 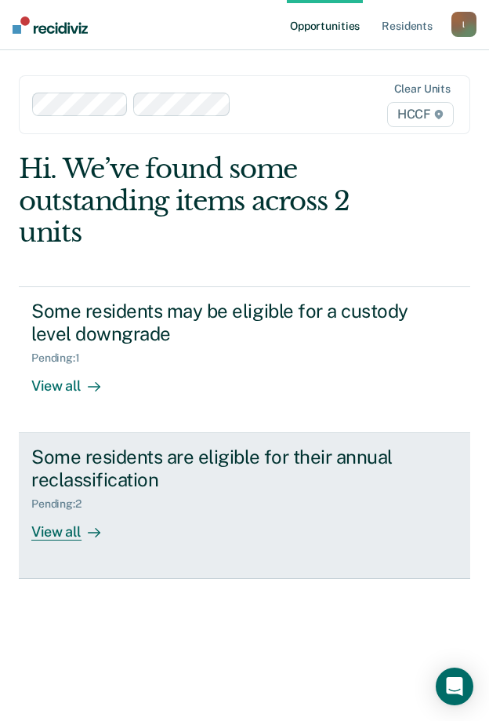 I want to click on button: l, so click(x=464, y=24).